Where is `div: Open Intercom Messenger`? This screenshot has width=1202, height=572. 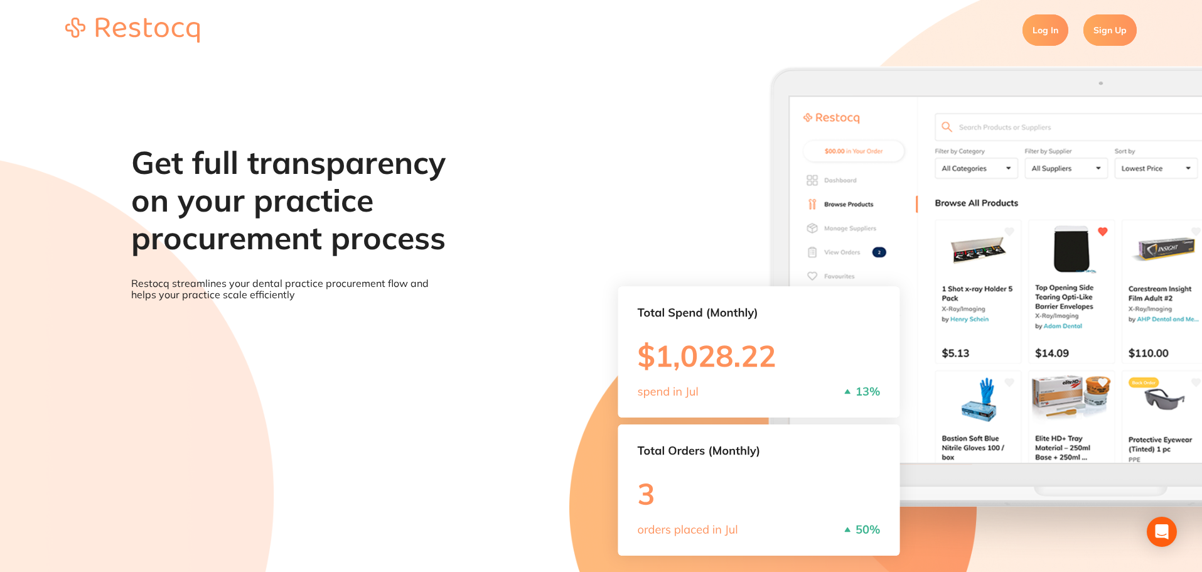 div: Open Intercom Messenger is located at coordinates (1162, 532).